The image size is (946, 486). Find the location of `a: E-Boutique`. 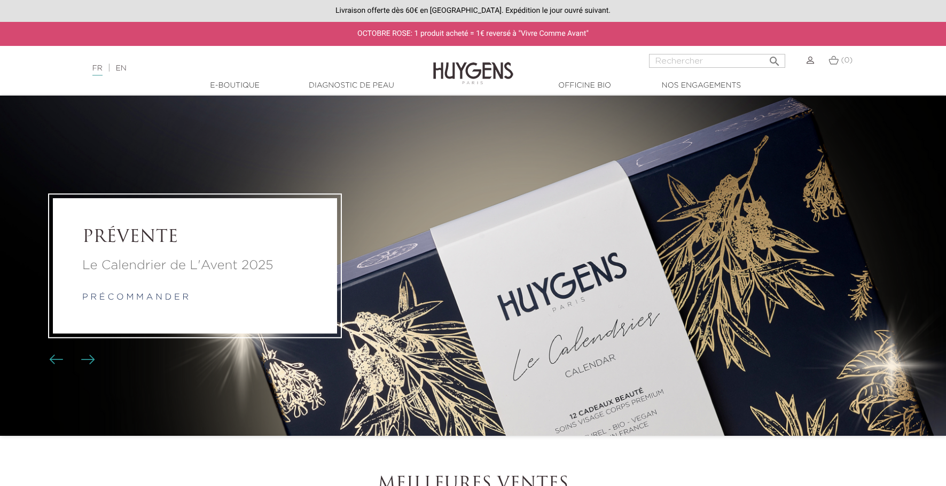

a: E-Boutique is located at coordinates (235, 85).